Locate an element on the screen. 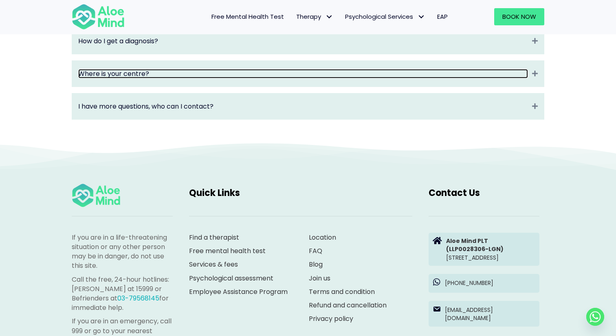 This screenshot has width=616, height=336. a: Privacy policy is located at coordinates (331, 318).